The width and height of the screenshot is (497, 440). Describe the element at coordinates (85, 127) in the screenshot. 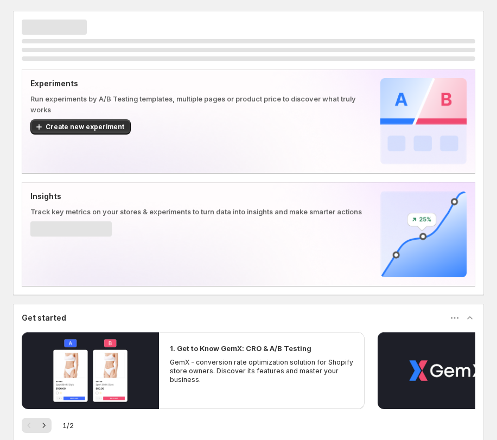

I see `span: Create new experiment` at that location.